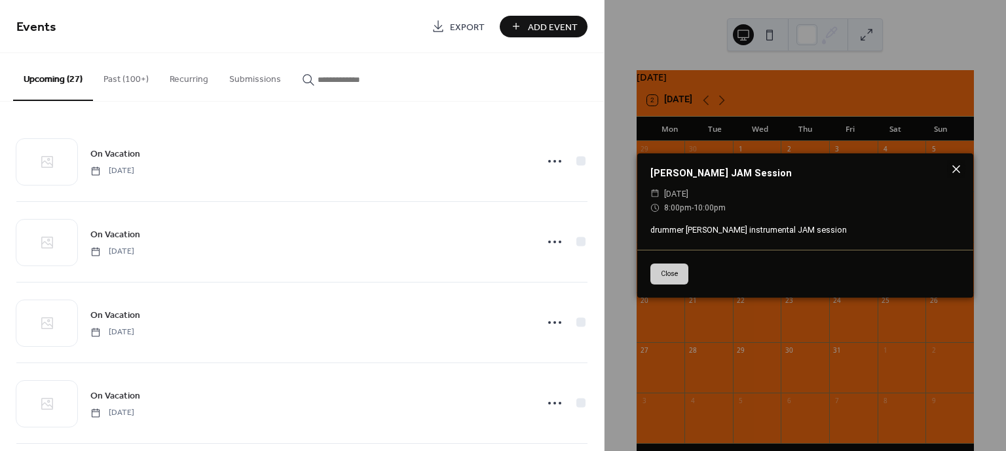 The width and height of the screenshot is (1006, 451). Describe the element at coordinates (553, 27) in the screenshot. I see `span: Add Event` at that location.